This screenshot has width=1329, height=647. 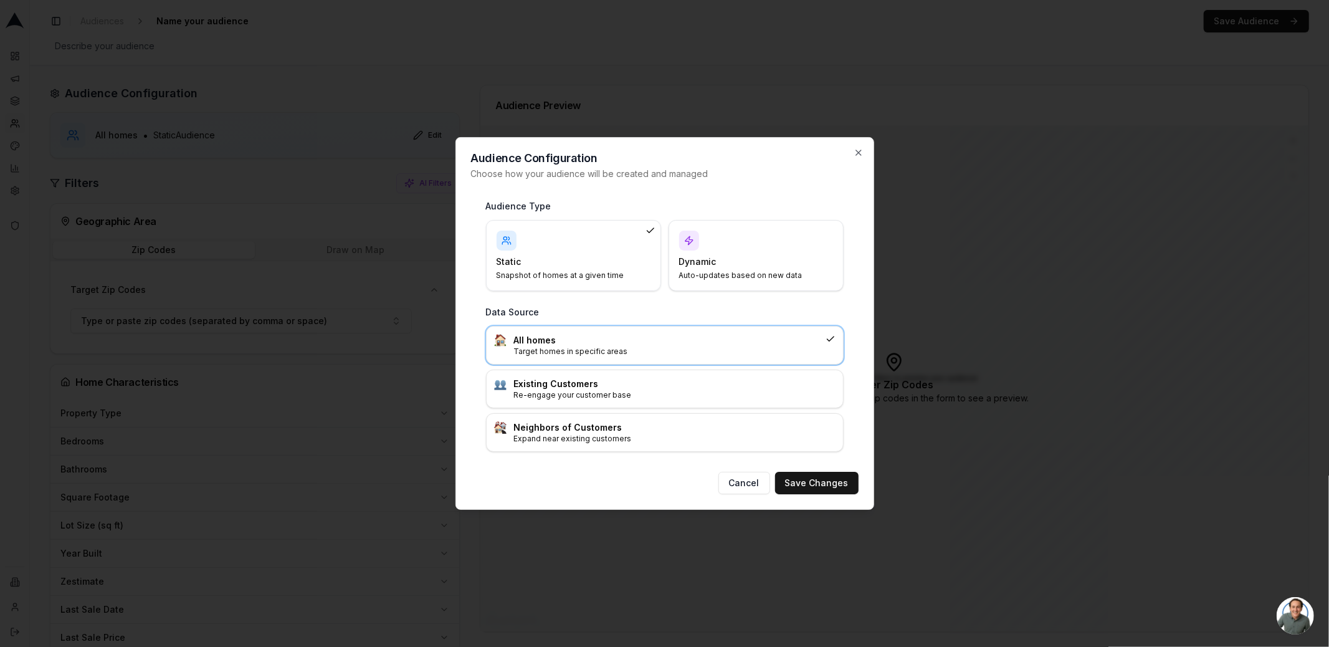 I want to click on p: Choose how your audience will be created and managed, so click(x=665, y=174).